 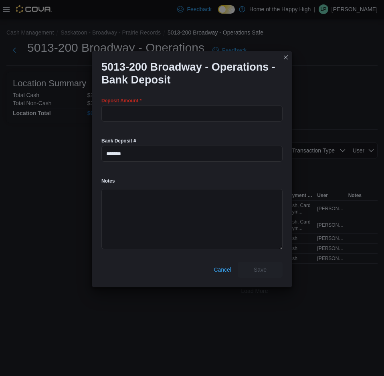 What do you see at coordinates (222, 269) in the screenshot?
I see `button: Cancel` at bounding box center [222, 269].